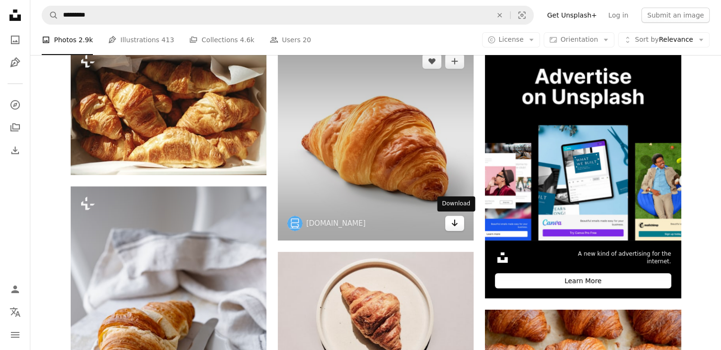 This screenshot has height=350, width=721. What do you see at coordinates (456, 204) in the screenshot?
I see `div: Download` at bounding box center [456, 204].